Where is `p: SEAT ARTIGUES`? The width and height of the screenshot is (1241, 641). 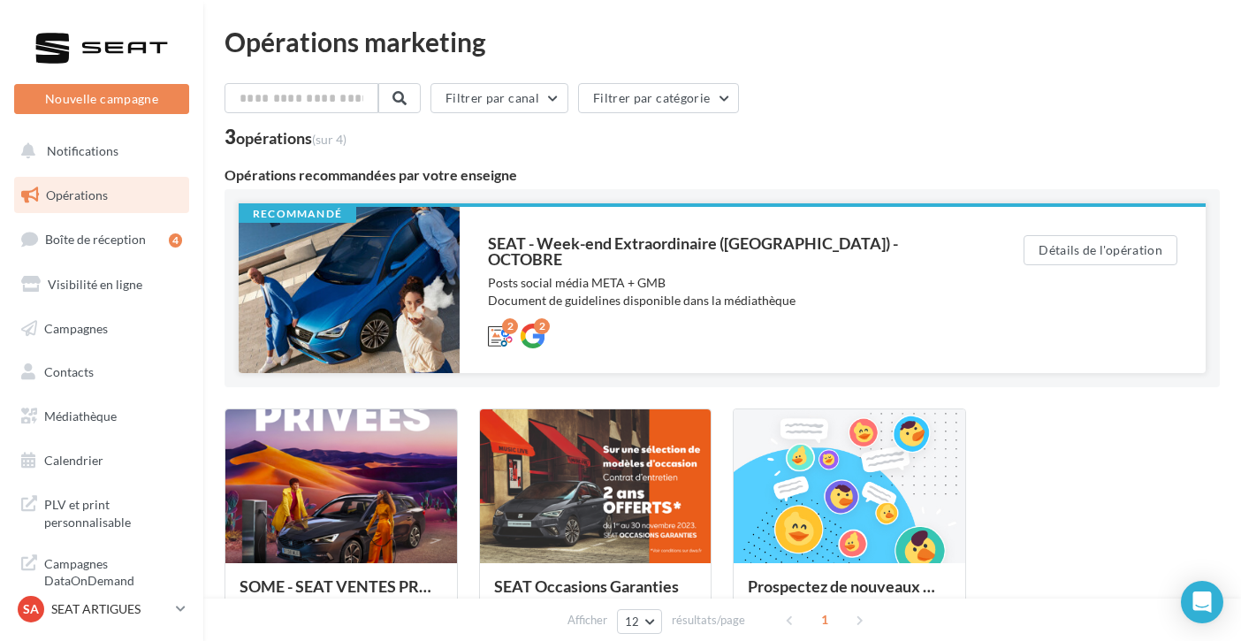 p: SEAT ARTIGUES is located at coordinates (110, 609).